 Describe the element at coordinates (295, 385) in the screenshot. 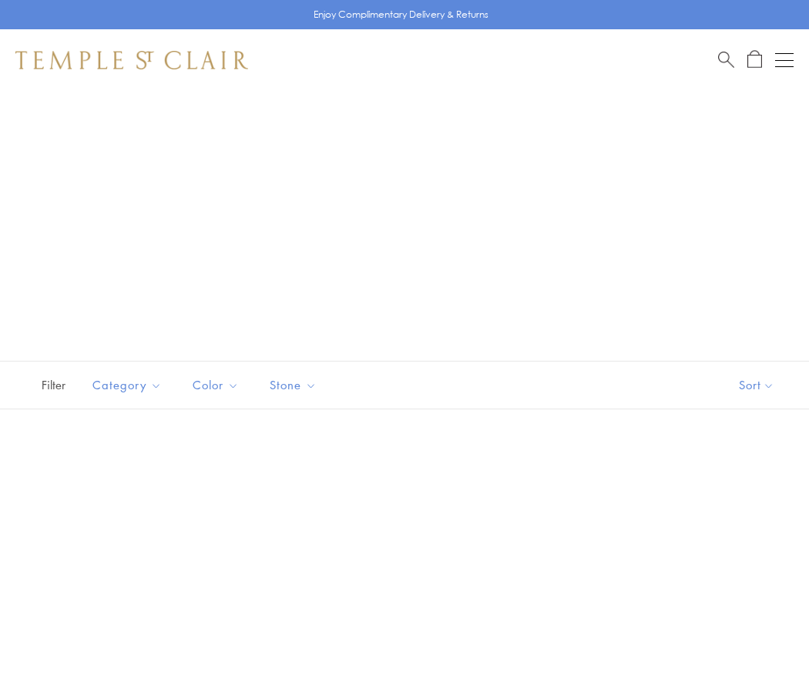

I see `span: Stone` at that location.